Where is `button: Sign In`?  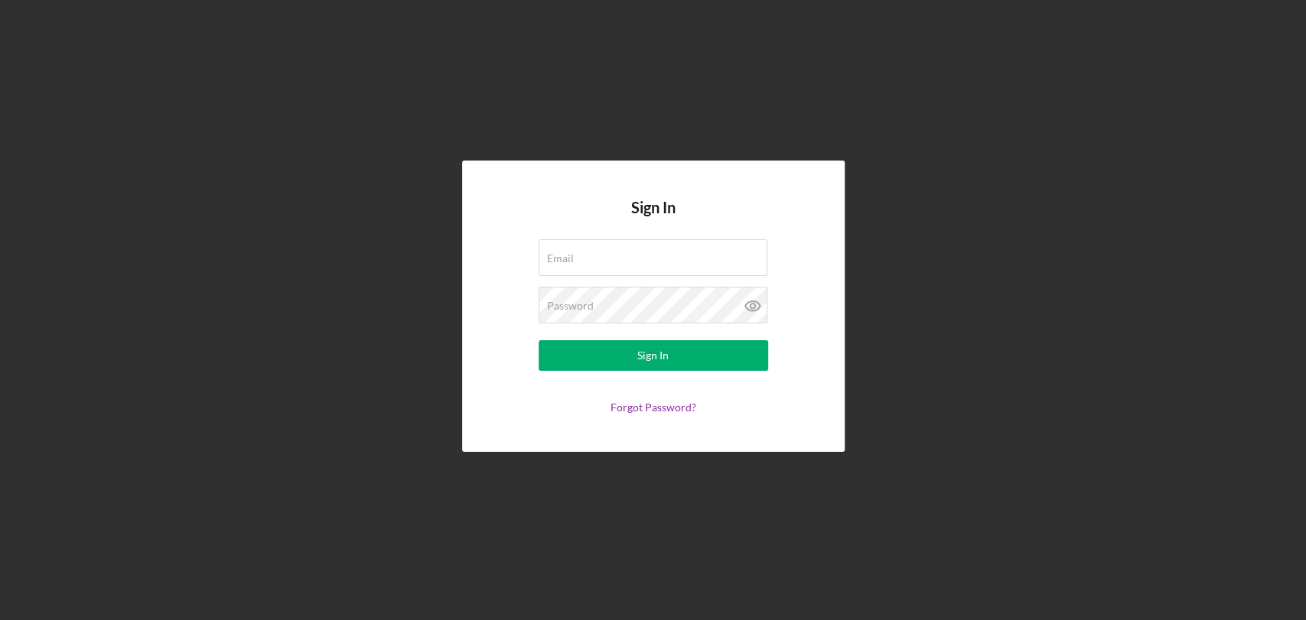 button: Sign In is located at coordinates (653, 356).